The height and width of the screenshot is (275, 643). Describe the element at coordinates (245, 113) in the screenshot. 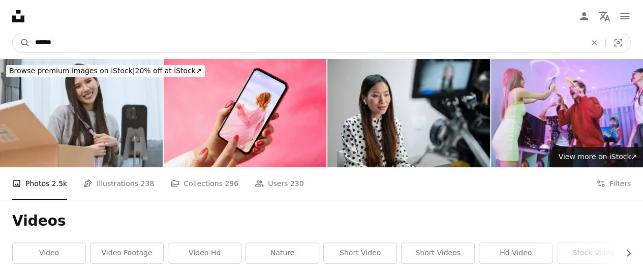

I see `img: Person holding phone and looking at woman dancing in video posted on social media` at that location.